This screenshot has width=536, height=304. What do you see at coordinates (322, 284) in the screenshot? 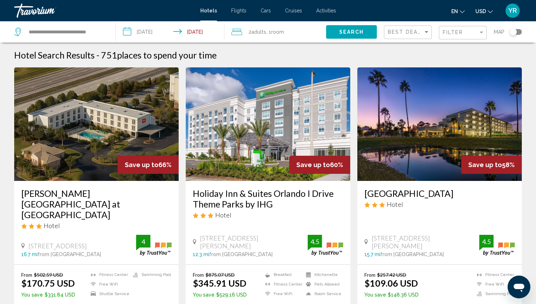
I see `li: Pets Allowed` at bounding box center [322, 284].